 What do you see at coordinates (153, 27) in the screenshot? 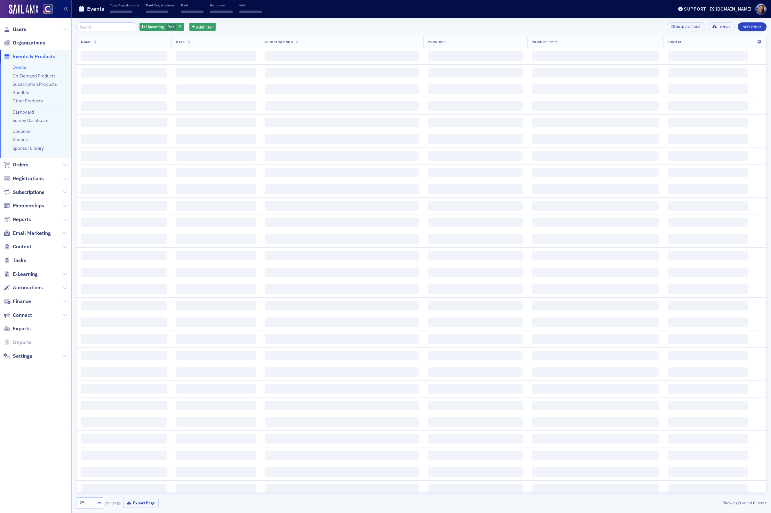
I see `span: Is Upcoming` at bounding box center [153, 27].